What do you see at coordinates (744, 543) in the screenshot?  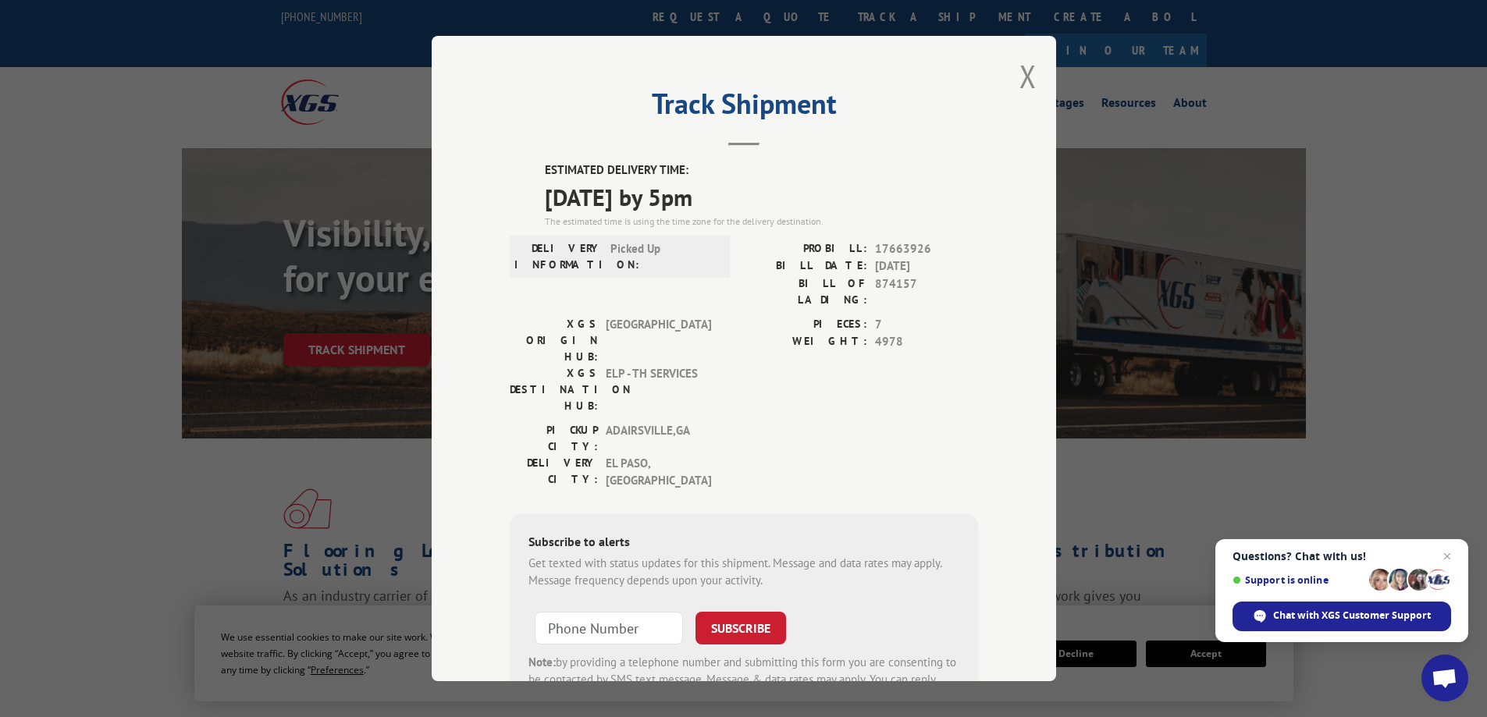 I see `div: Subscribe to alerts` at bounding box center [744, 543].